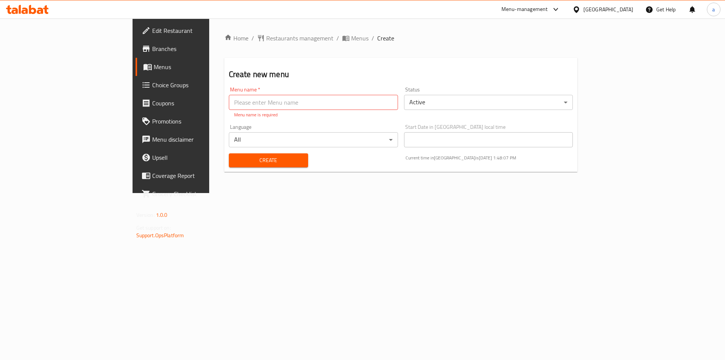  What do you see at coordinates (200, 85) in the screenshot?
I see `span: Choice Groups` at bounding box center [200, 85].